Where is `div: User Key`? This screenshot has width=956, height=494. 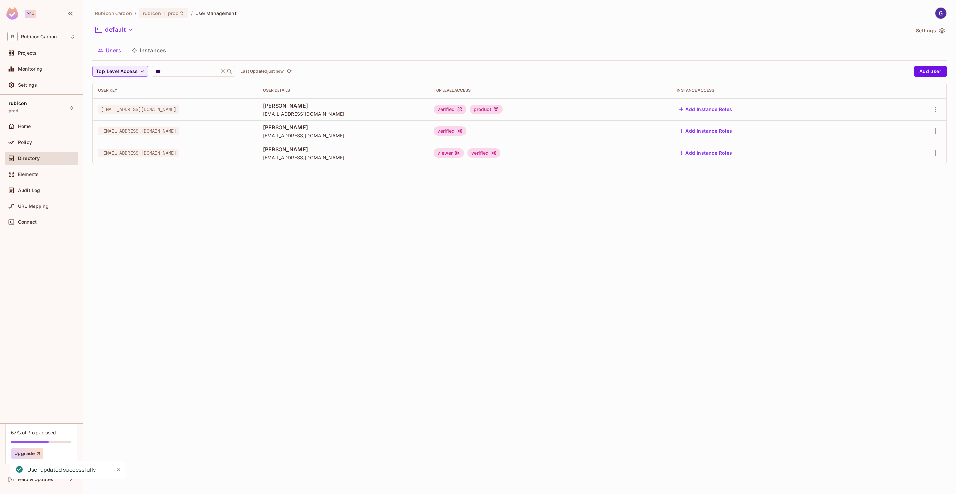 div: User Key is located at coordinates (175, 90).